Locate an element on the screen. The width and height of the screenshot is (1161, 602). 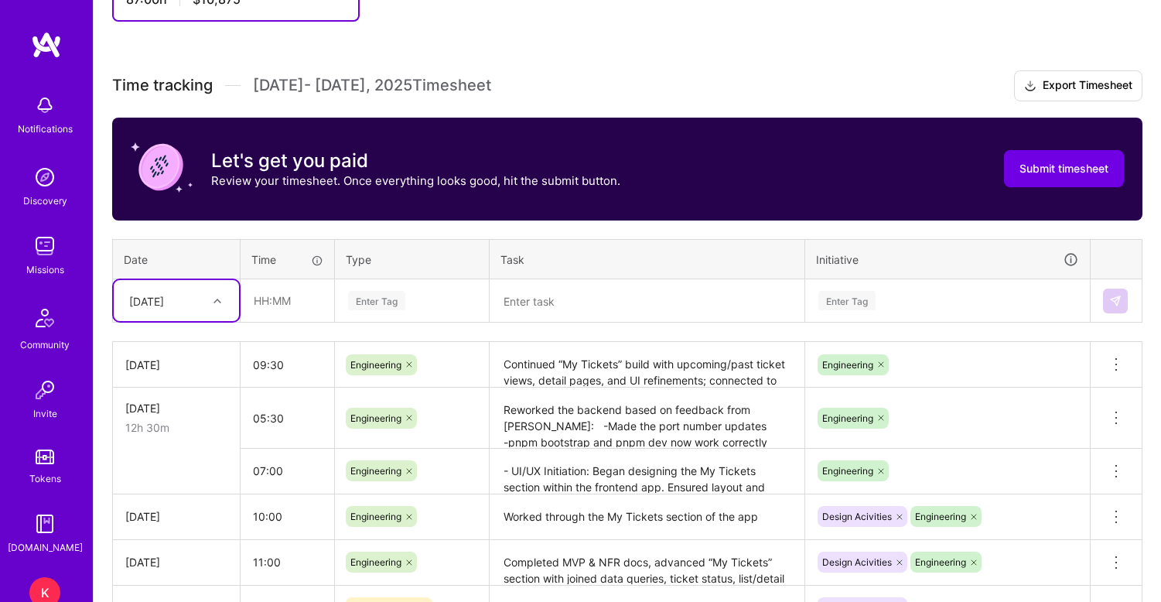
img: bell is located at coordinates (45, 105).